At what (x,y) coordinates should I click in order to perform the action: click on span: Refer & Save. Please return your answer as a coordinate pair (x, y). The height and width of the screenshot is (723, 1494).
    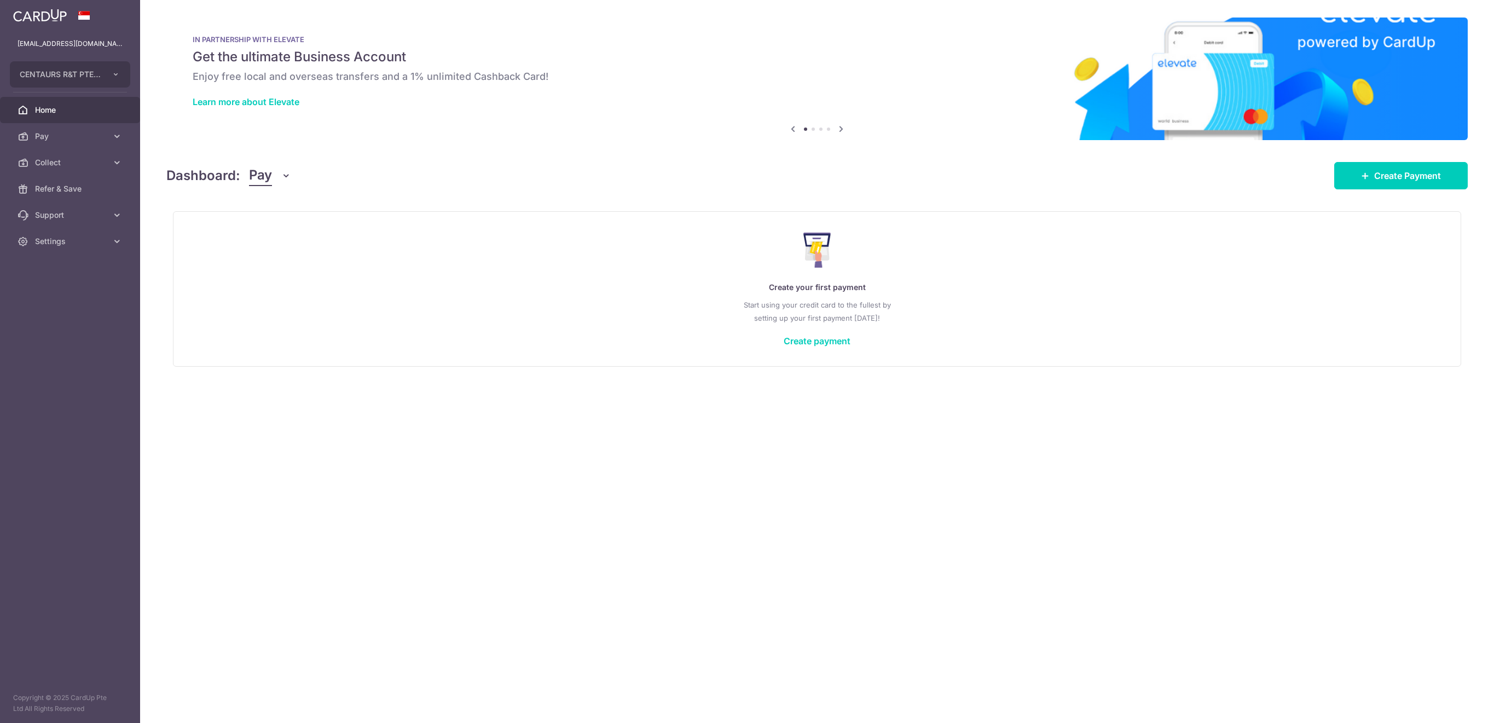
    Looking at the image, I should click on (71, 189).